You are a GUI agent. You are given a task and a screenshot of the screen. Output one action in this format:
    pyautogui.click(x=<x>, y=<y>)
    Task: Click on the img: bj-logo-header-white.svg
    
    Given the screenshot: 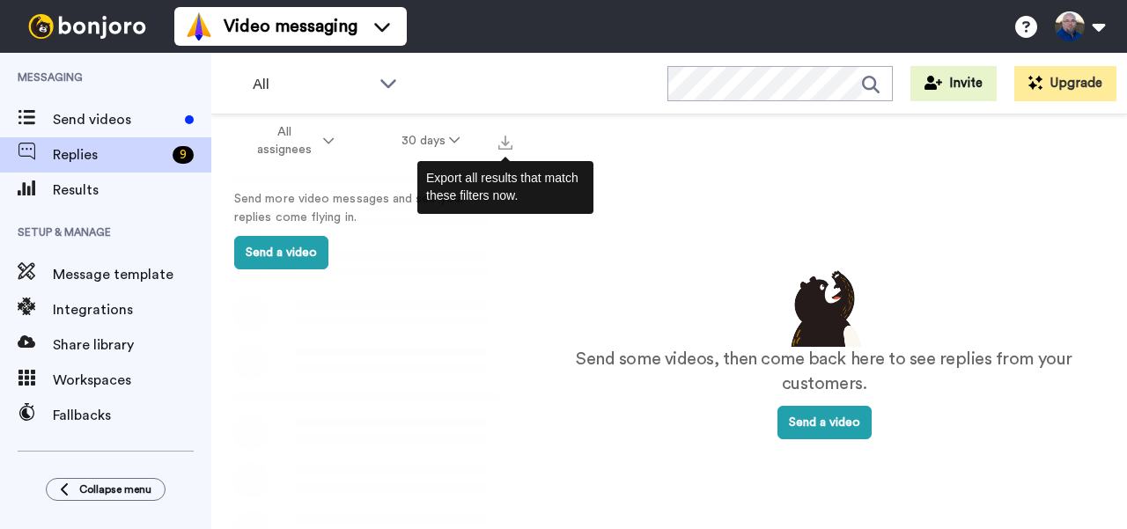 What is the action you would take?
    pyautogui.click(x=87, y=26)
    